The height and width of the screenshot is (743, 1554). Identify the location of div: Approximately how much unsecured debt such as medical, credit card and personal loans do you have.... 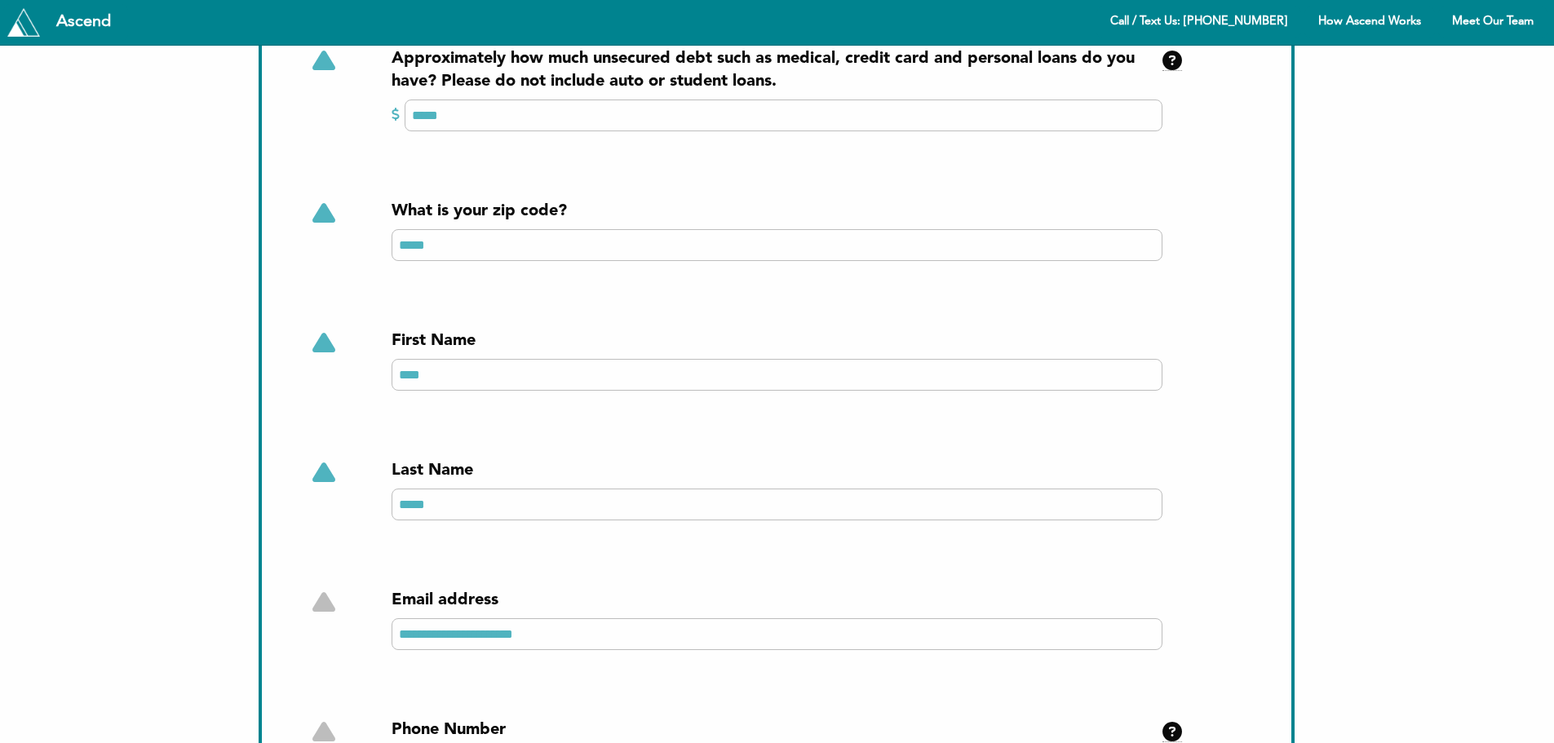
(776, 70).